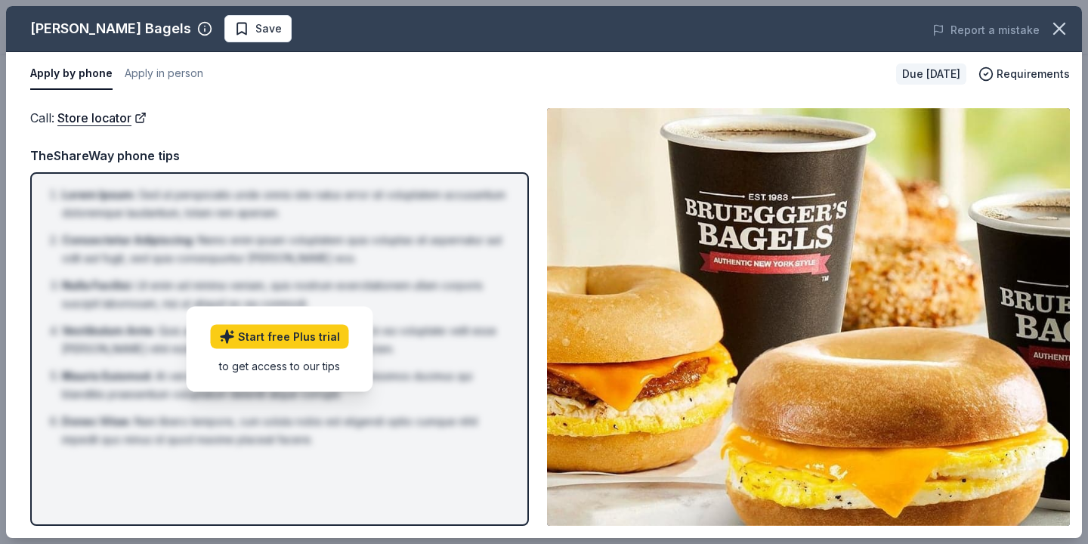 The width and height of the screenshot is (1088, 544). What do you see at coordinates (268, 29) in the screenshot?
I see `span: Save` at bounding box center [268, 29].